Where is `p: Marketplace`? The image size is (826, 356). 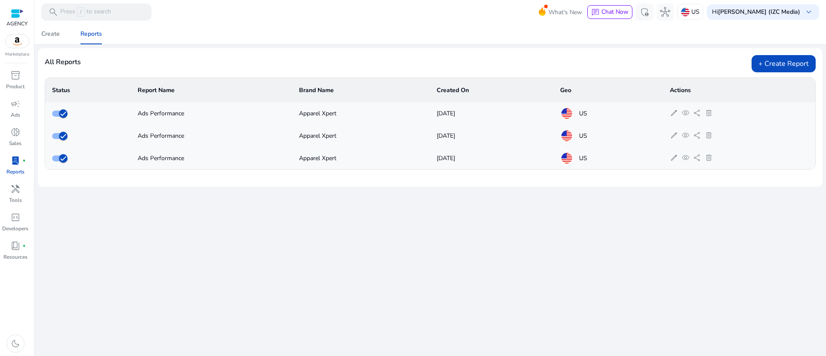 p: Marketplace is located at coordinates (17, 54).